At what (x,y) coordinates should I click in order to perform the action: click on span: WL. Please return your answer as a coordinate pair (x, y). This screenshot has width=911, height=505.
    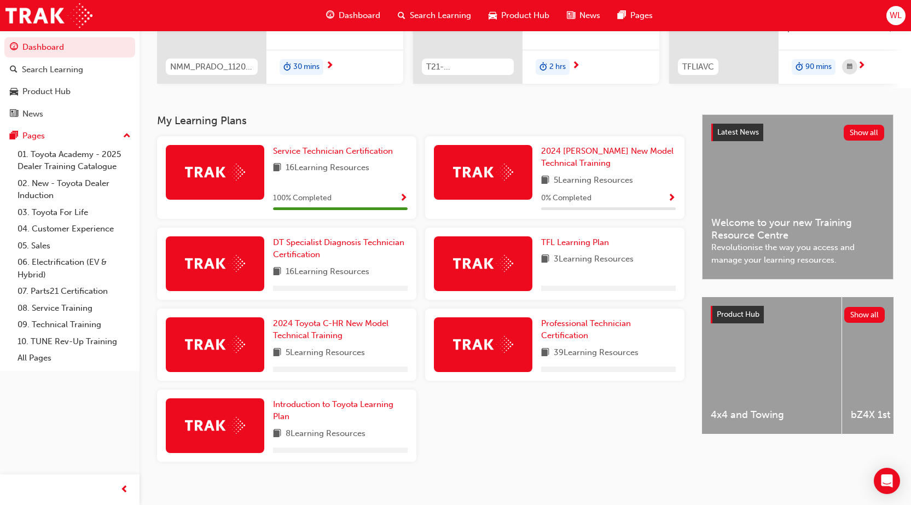
    Looking at the image, I should click on (895, 15).